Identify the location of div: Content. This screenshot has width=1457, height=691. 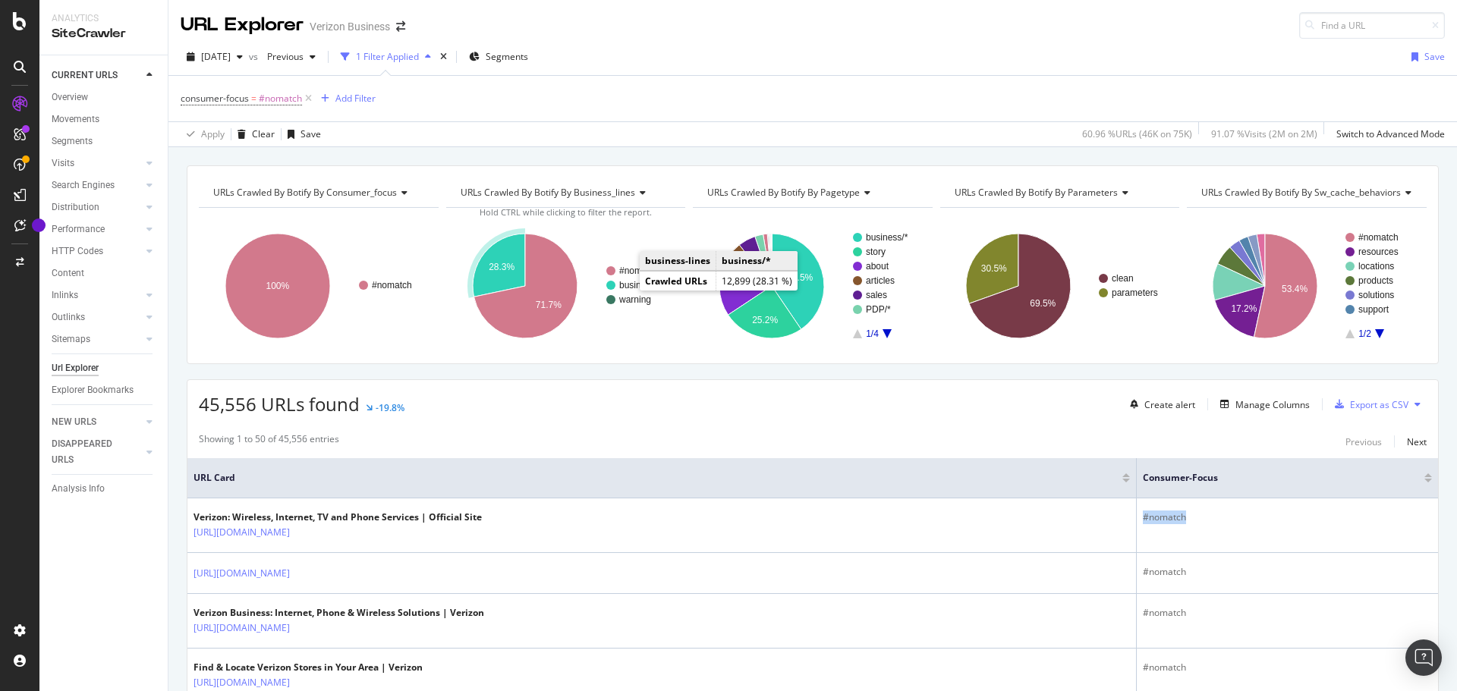
(68, 273).